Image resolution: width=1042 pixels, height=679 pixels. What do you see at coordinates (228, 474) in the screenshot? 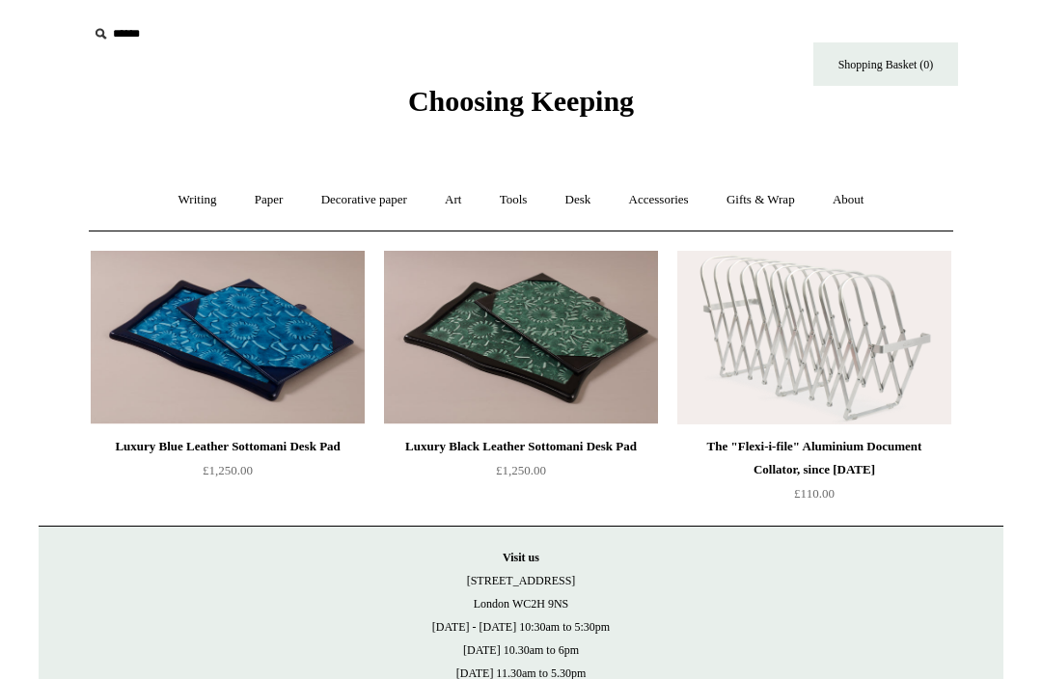
I see `a: Luxury Blue Leather Sottomani Desk Pad £1,250.00` at bounding box center [228, 474].